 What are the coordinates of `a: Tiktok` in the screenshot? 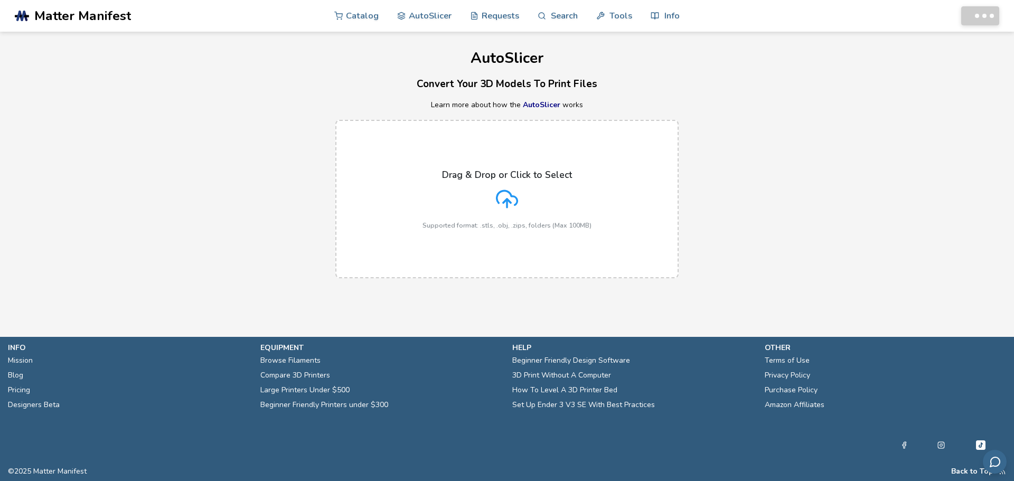 It's located at (981, 445).